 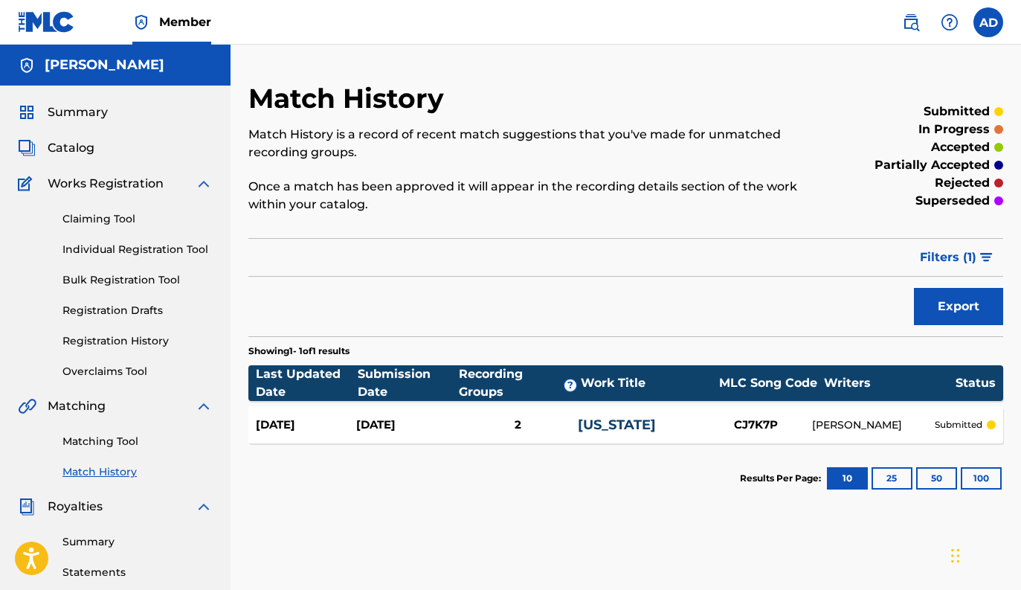 What do you see at coordinates (911, 22) in the screenshot?
I see `img: search` at bounding box center [911, 22].